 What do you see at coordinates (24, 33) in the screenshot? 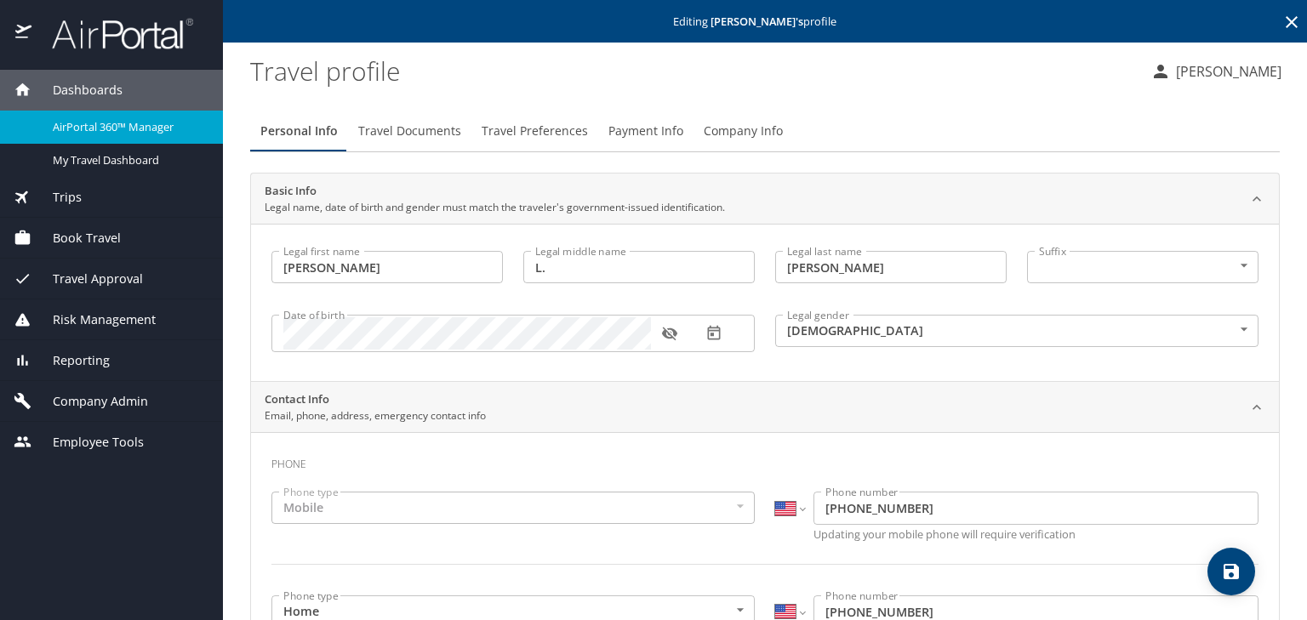
I see `img: icon-airportal.png` at bounding box center [24, 33].